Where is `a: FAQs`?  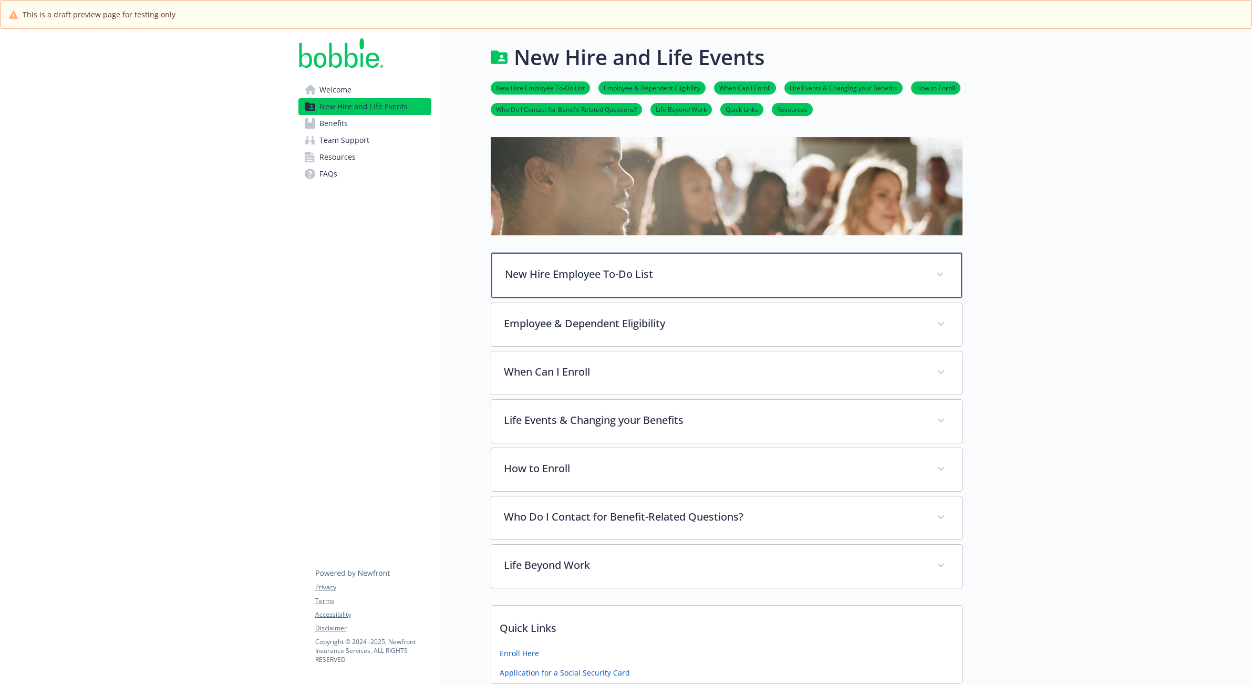 a: FAQs is located at coordinates (365, 174).